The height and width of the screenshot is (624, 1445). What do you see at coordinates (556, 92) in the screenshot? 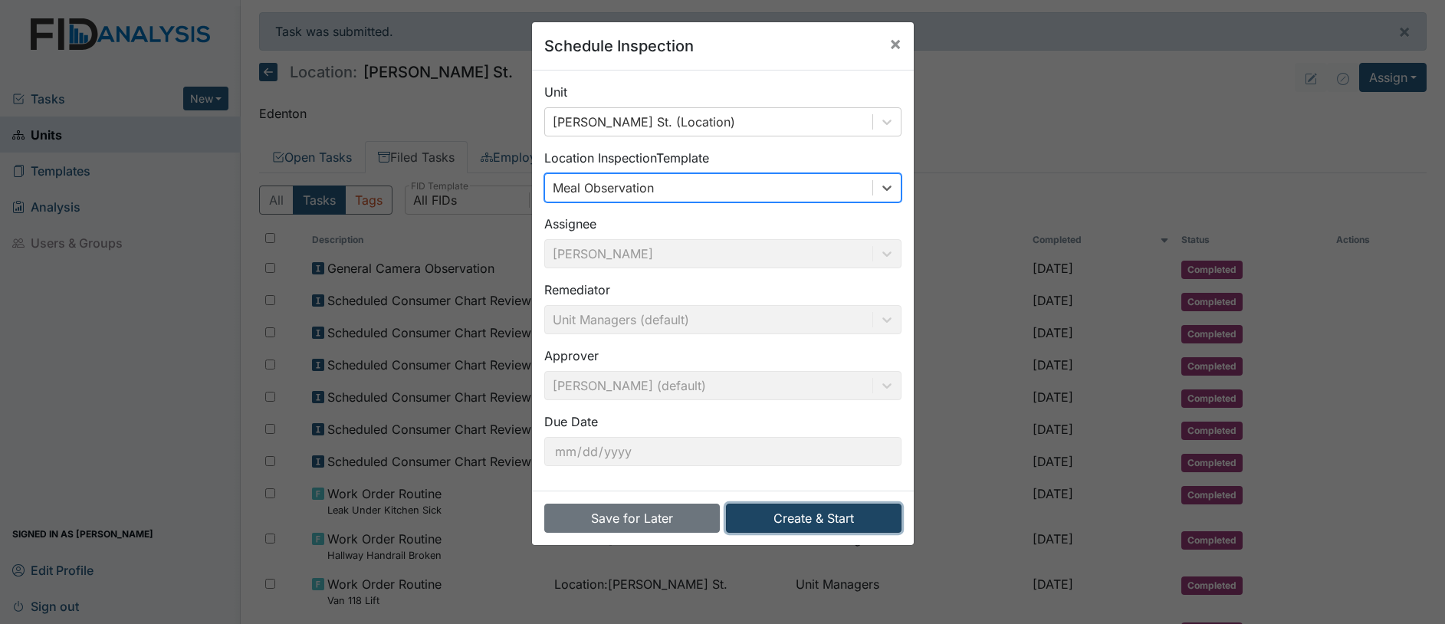
I see `label: Unit` at bounding box center [556, 92].